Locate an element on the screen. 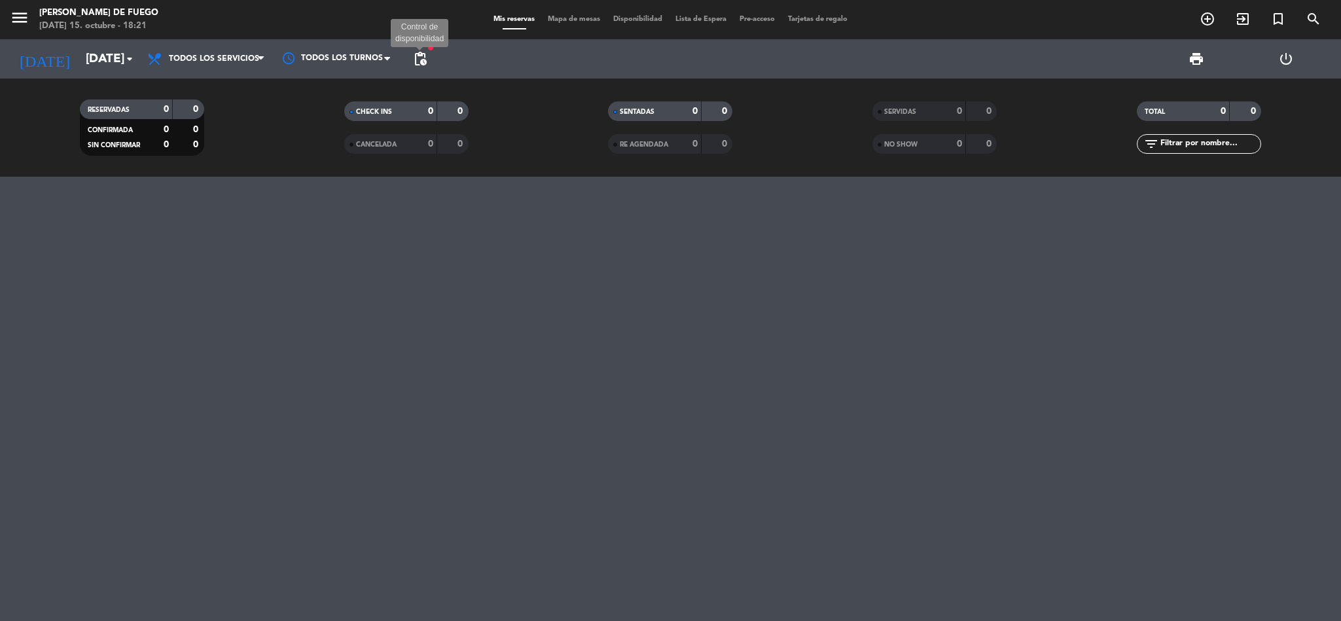 The width and height of the screenshot is (1341, 621). span: SIN CONFIRMAR is located at coordinates (114, 145).